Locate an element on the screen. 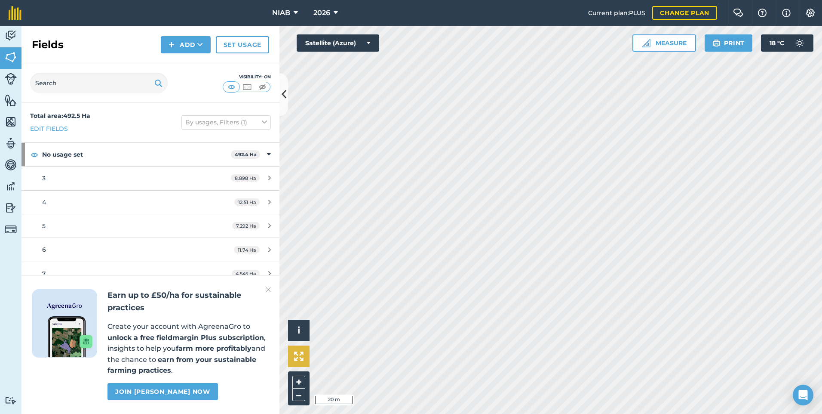  div: No usage set492.4 Ha is located at coordinates (150, 154).